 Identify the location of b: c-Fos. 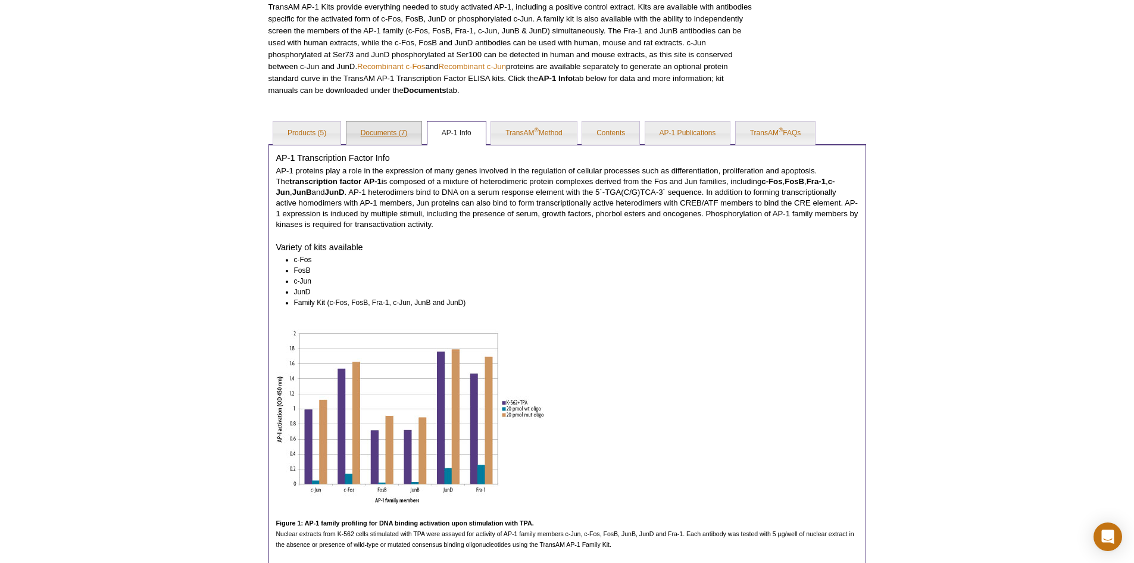
(772, 181).